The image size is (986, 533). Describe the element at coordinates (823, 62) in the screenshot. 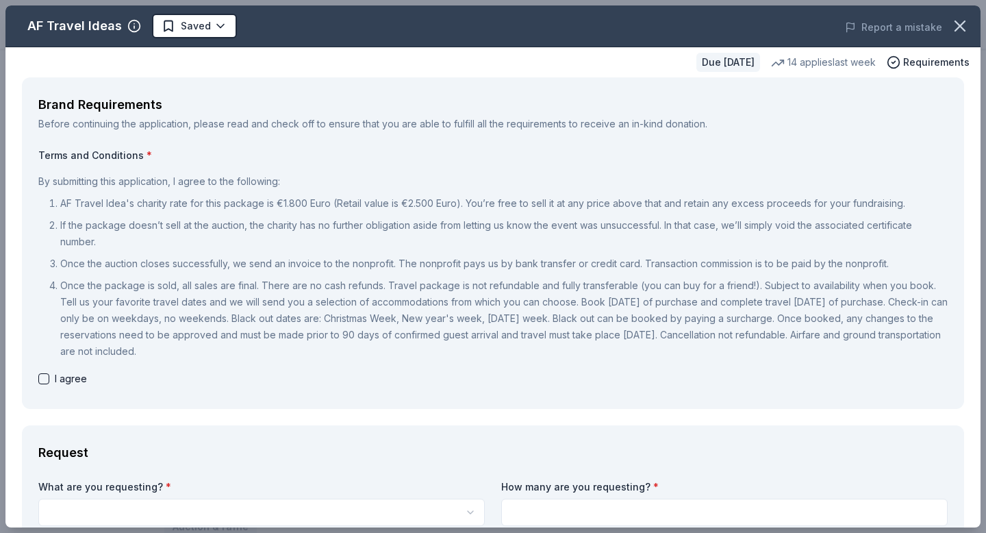

I see `div: 14 applies last week` at that location.